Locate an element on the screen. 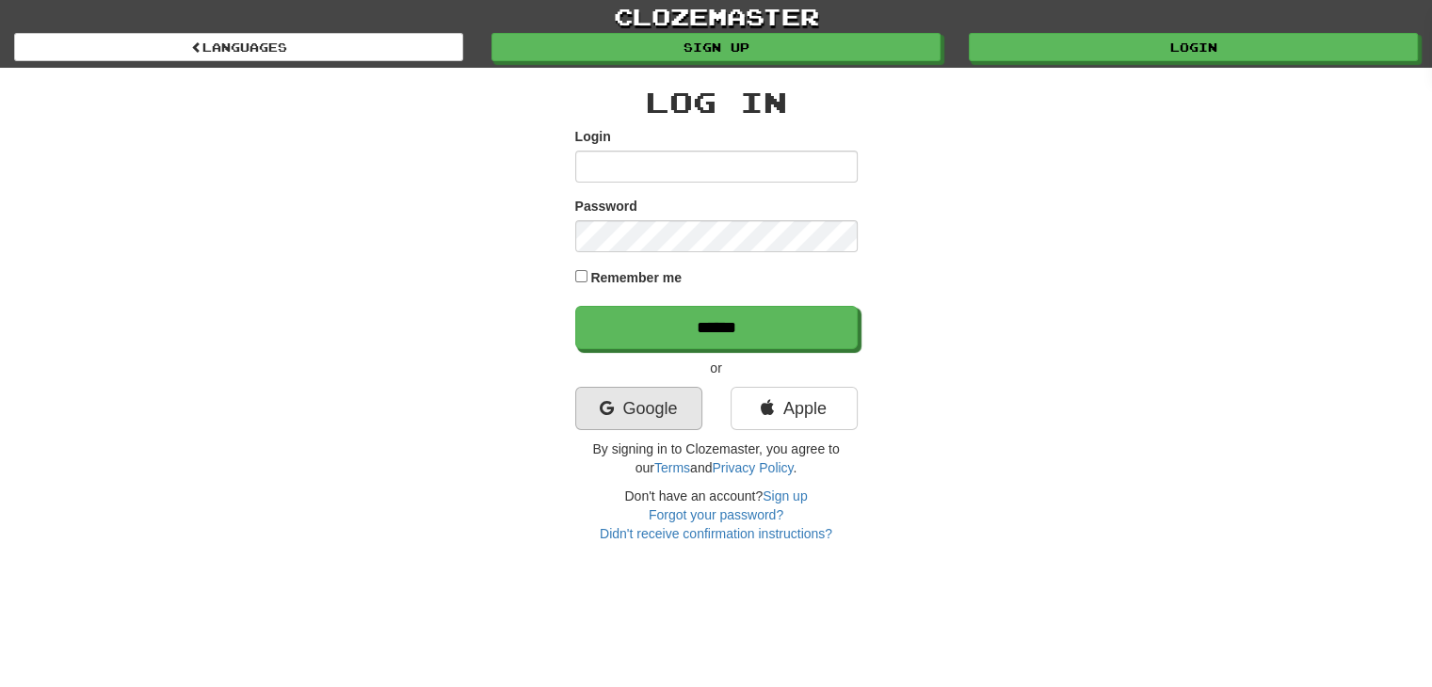  a: Google is located at coordinates (638, 409).